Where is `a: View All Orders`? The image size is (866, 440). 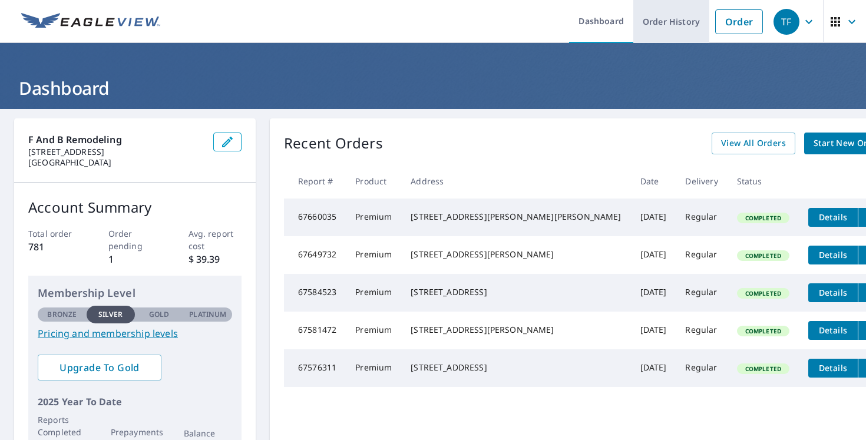
a: View All Orders is located at coordinates (754, 143).